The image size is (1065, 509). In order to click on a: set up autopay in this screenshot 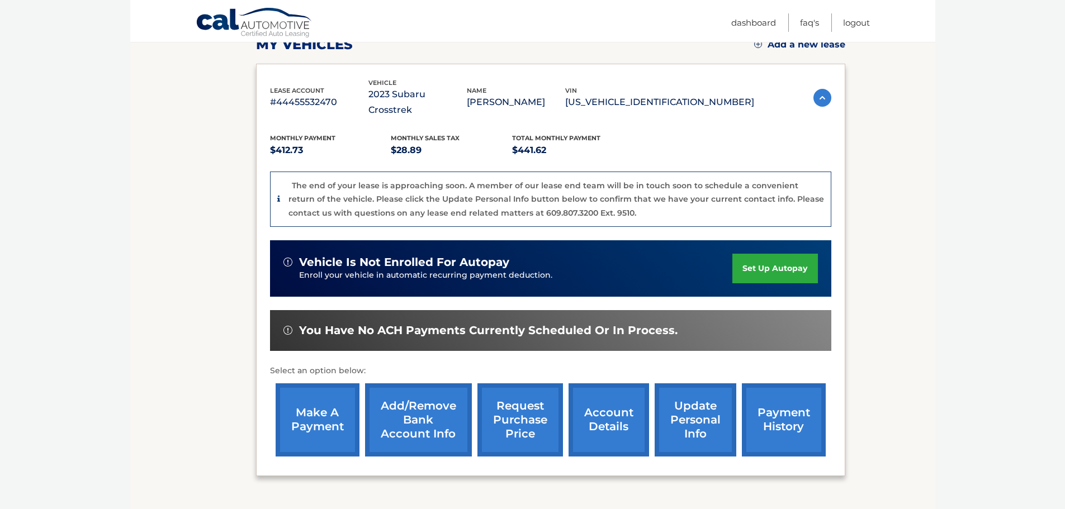, I will do `click(775, 268)`.